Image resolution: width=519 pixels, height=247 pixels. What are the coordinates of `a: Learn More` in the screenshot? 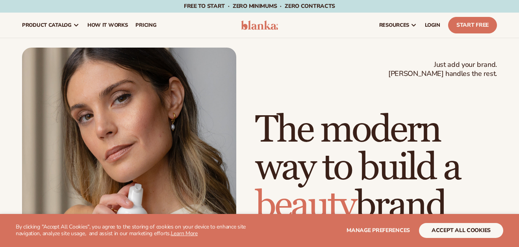 It's located at (184, 234).